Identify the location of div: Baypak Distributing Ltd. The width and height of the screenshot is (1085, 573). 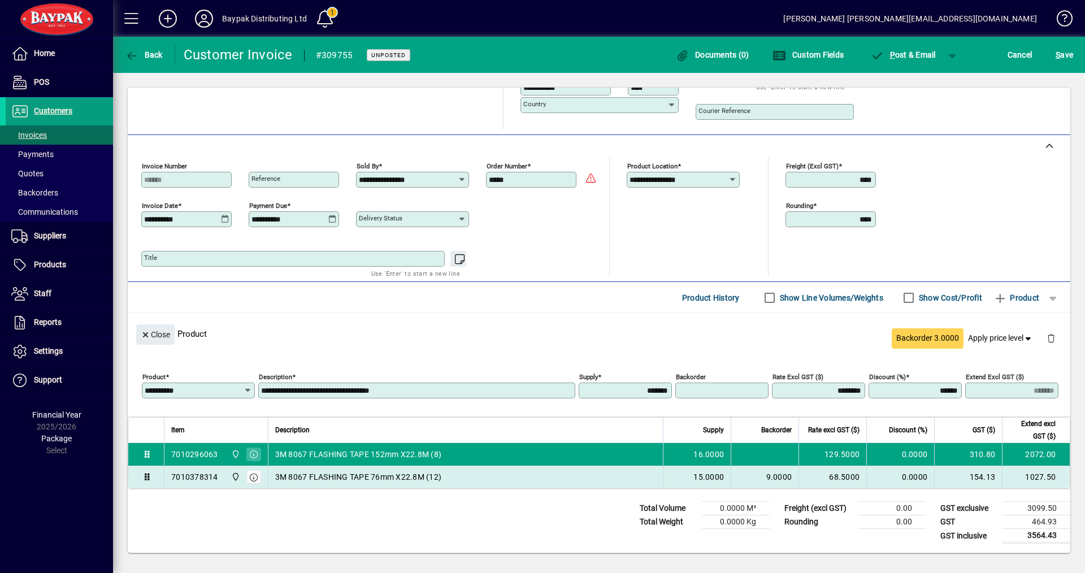
(265, 19).